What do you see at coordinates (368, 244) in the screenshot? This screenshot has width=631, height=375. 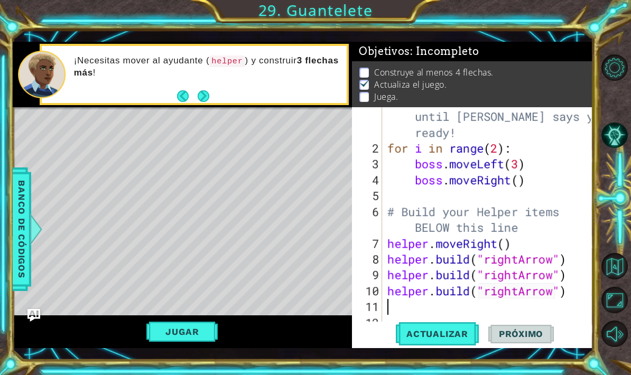 I see `div: 7` at bounding box center [368, 244].